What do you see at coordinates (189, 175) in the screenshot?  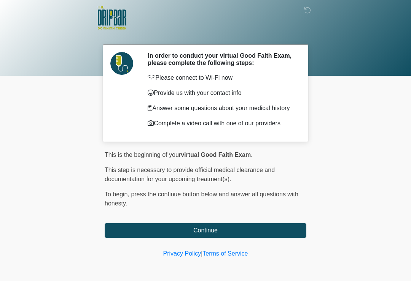 I see `span: This step is necessary to provide official medical clearance and documentation for your upcoming ...` at bounding box center [189, 175].